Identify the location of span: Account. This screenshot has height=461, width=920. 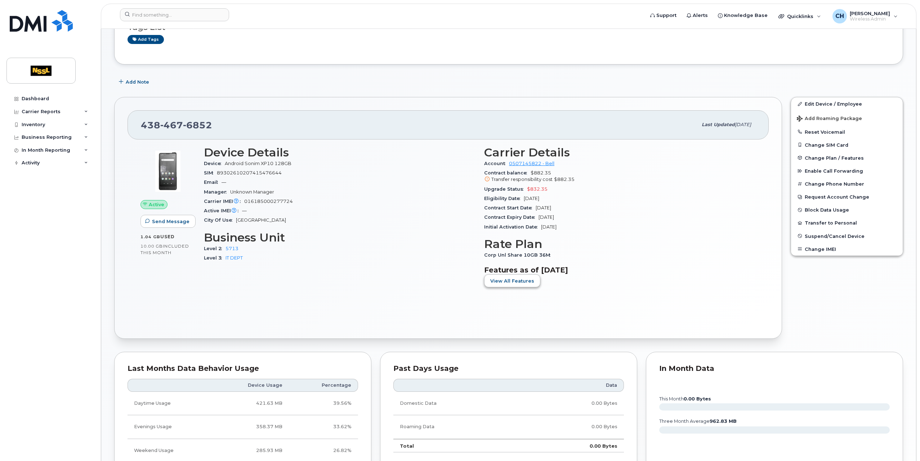
(496, 163).